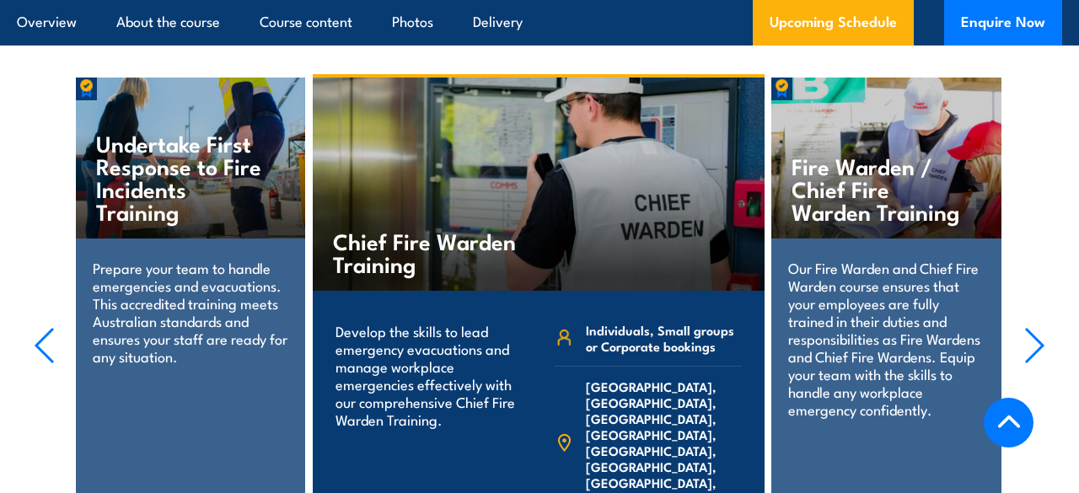 The height and width of the screenshot is (493, 1079). Describe the element at coordinates (432, 252) in the screenshot. I see `h4: Chief Fire Warden Training` at that location.